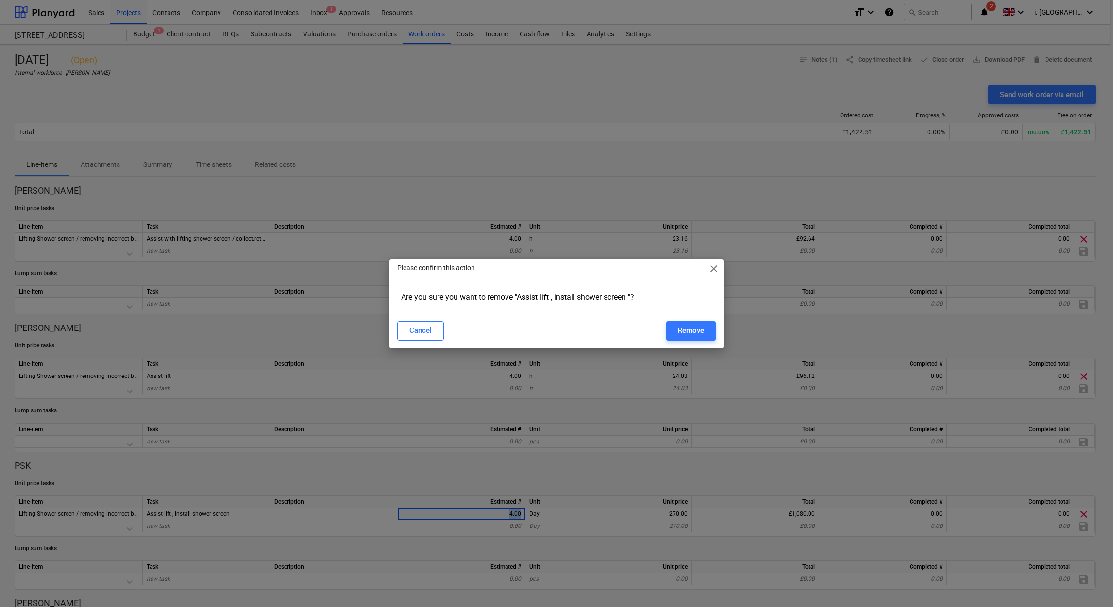 The height and width of the screenshot is (607, 1113). What do you see at coordinates (691, 331) in the screenshot?
I see `div: Remove` at bounding box center [691, 331].